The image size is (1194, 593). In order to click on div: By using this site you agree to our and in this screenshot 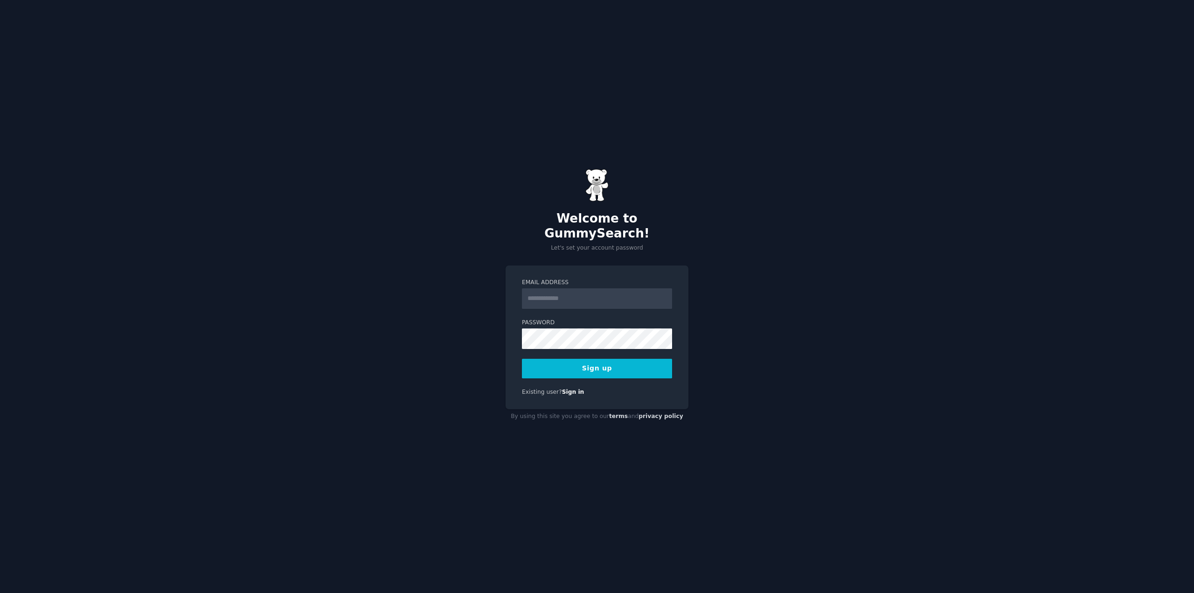, I will do `click(597, 416)`.